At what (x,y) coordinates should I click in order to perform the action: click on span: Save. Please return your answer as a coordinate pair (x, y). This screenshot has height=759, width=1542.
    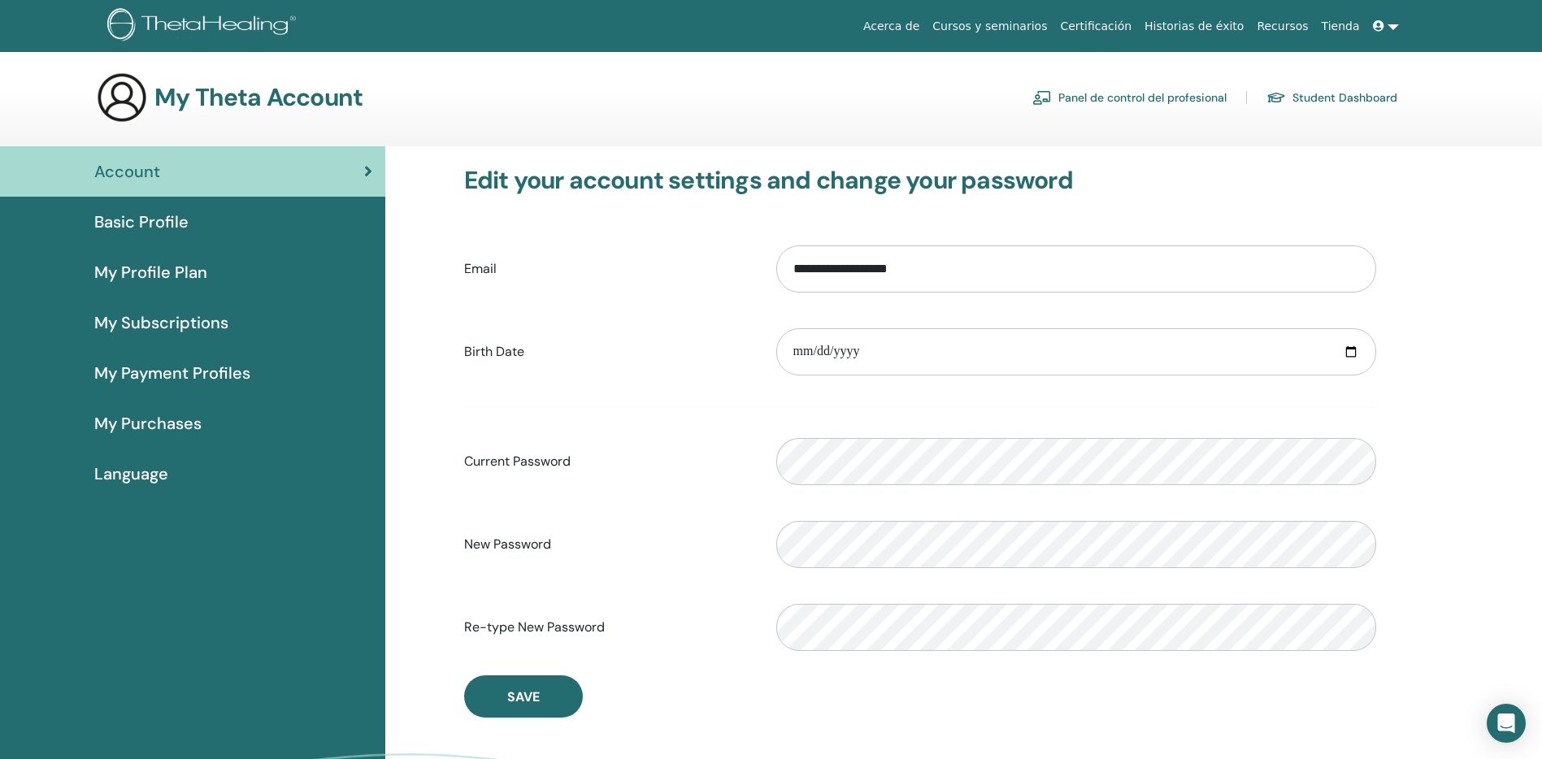
    Looking at the image, I should click on (523, 696).